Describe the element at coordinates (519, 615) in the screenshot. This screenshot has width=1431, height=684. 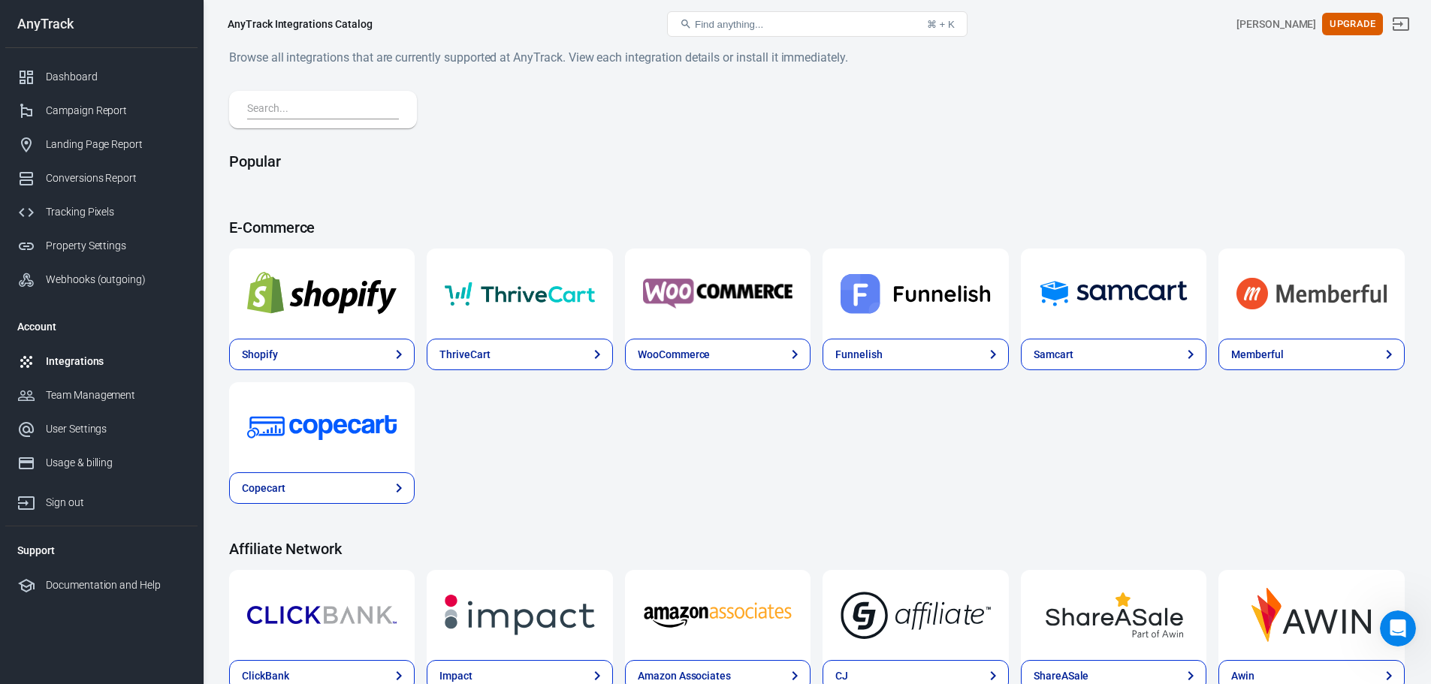
I see `a: Impact` at that location.